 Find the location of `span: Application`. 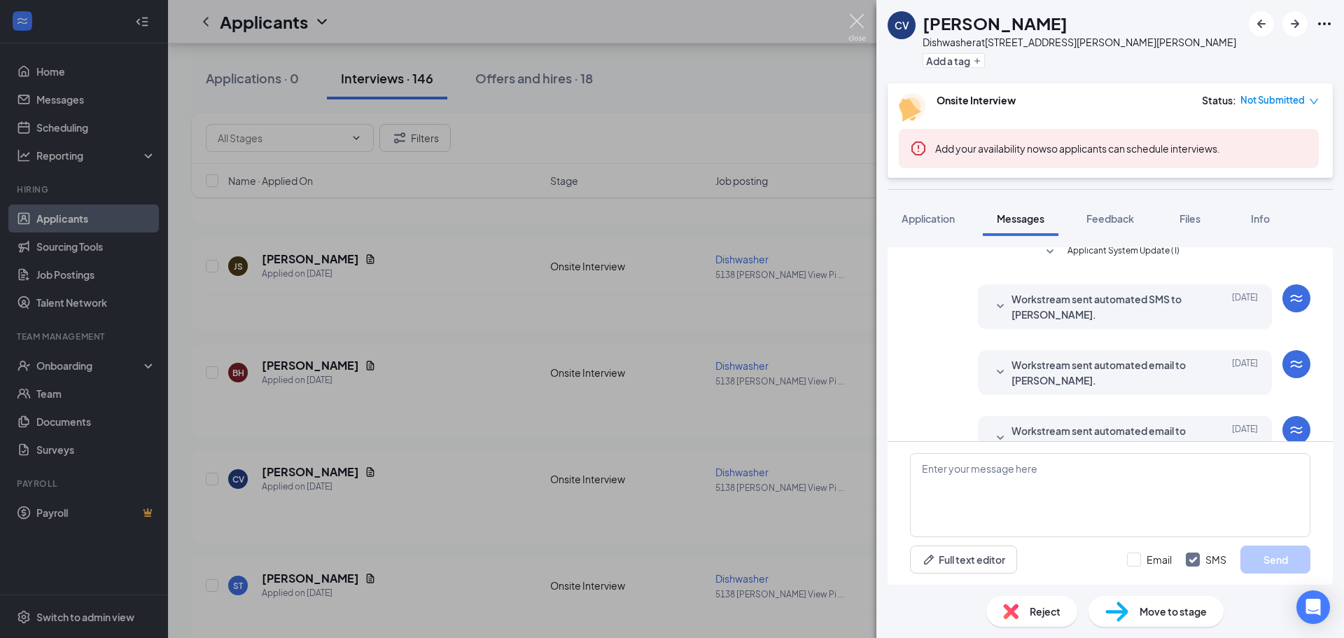

span: Application is located at coordinates (928, 218).